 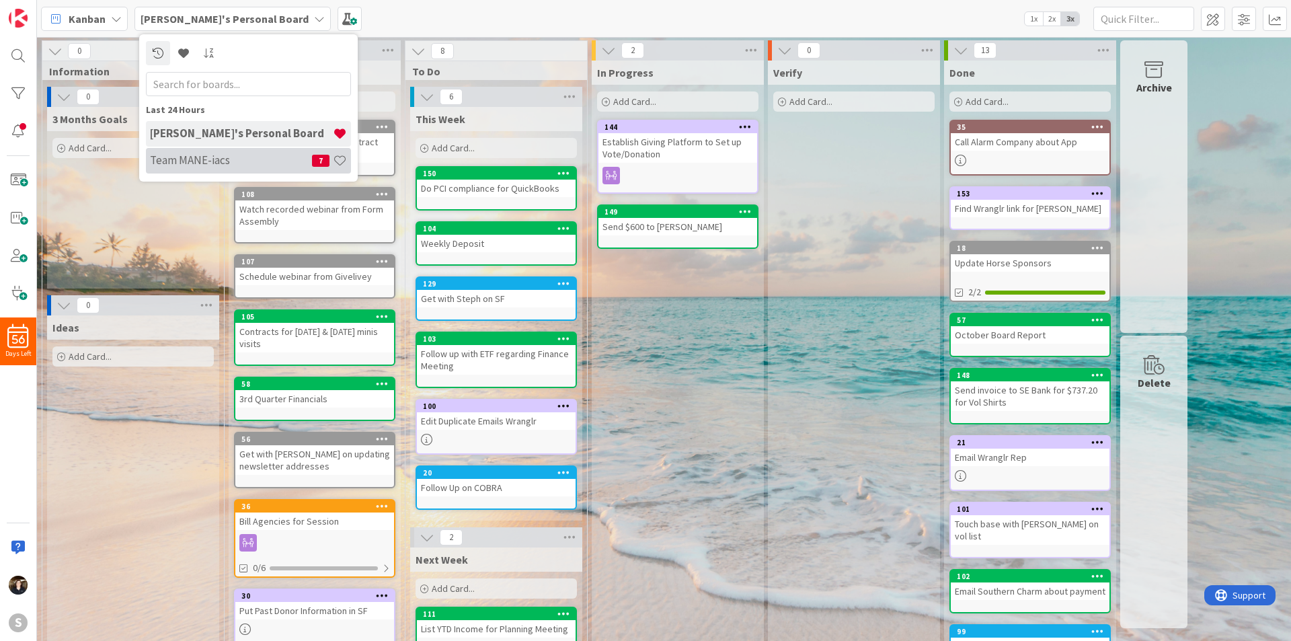 I want to click on div: October Board Report, so click(x=1030, y=335).